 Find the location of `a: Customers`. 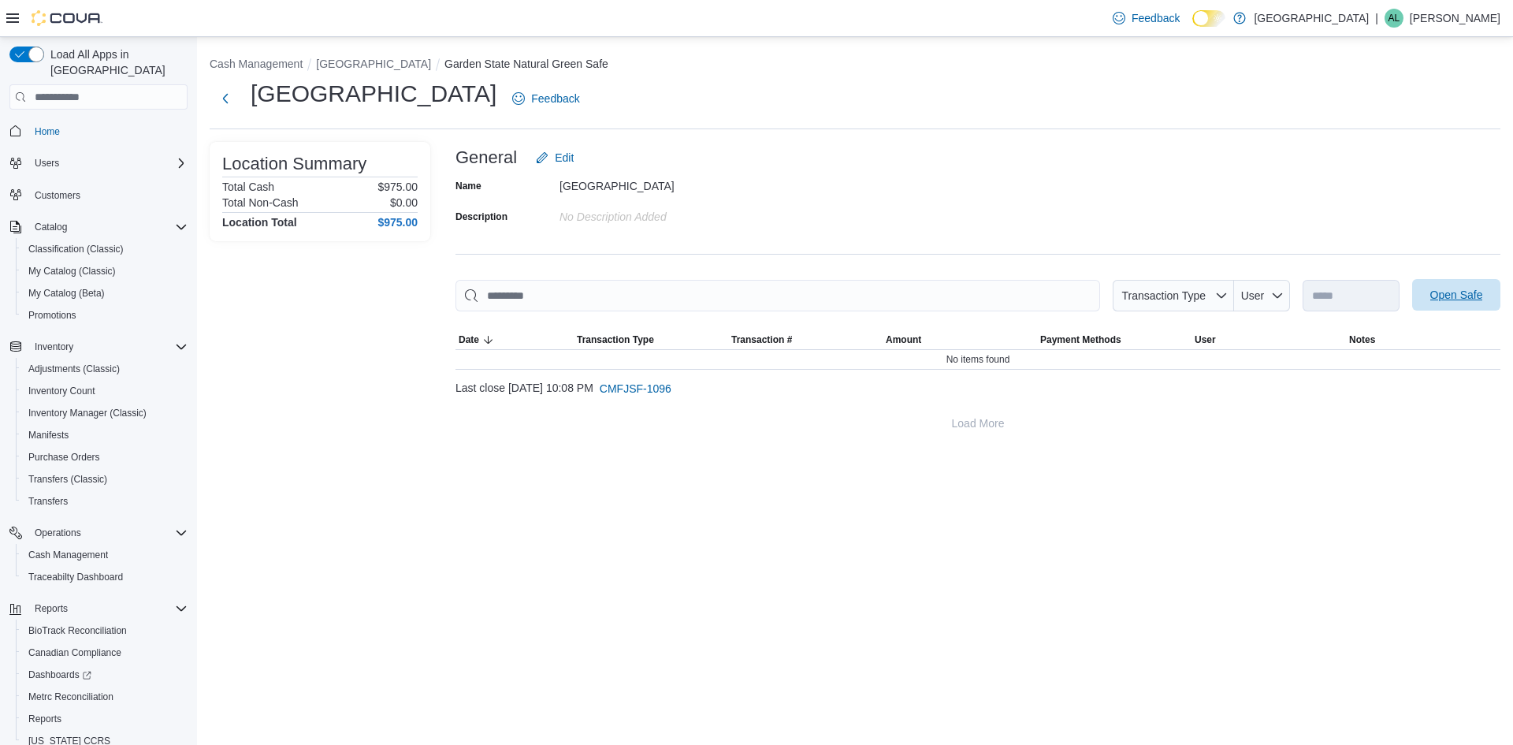

a: Customers is located at coordinates (58, 195).